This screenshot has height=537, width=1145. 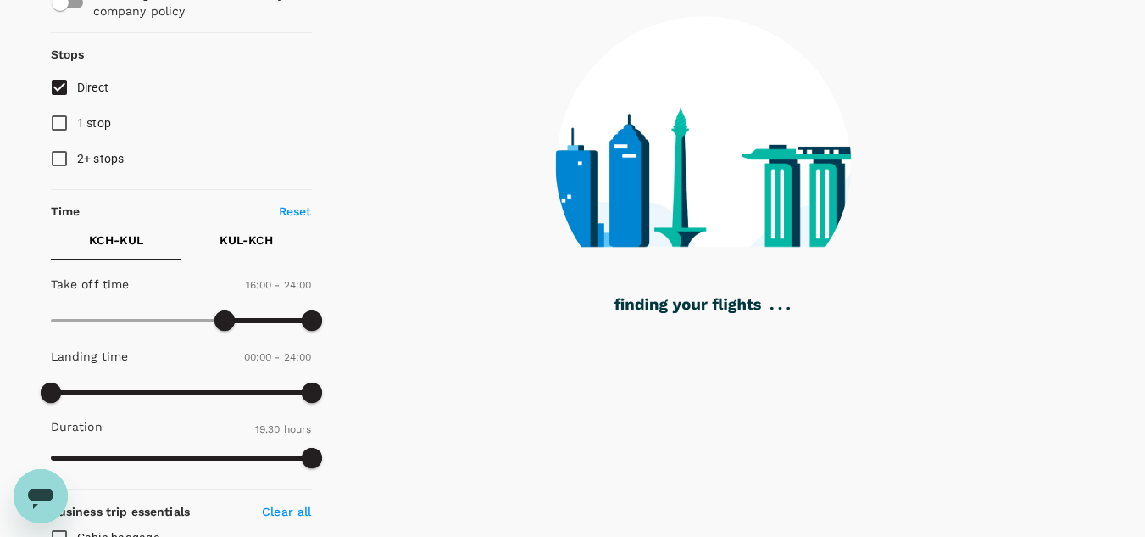 What do you see at coordinates (90, 284) in the screenshot?
I see `p: Take off time` at bounding box center [90, 284].